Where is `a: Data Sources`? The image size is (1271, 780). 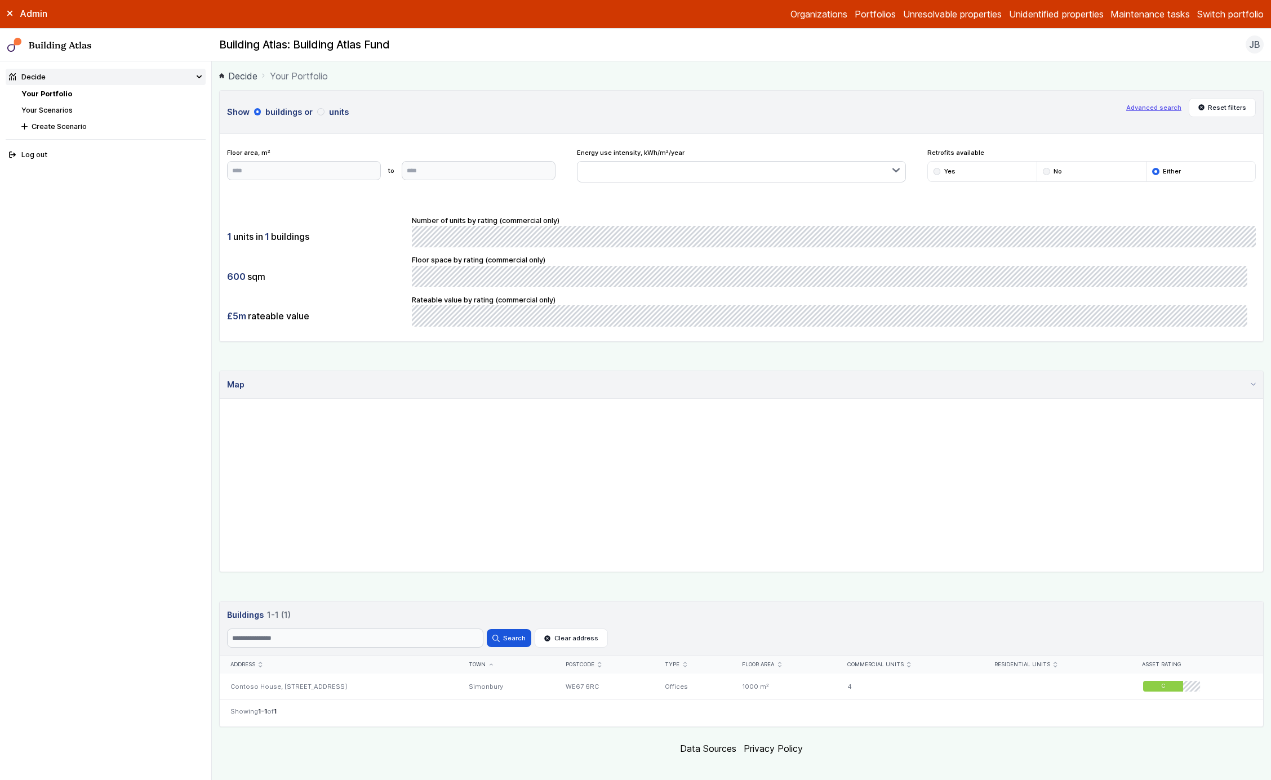
a: Data Sources is located at coordinates (708, 749).